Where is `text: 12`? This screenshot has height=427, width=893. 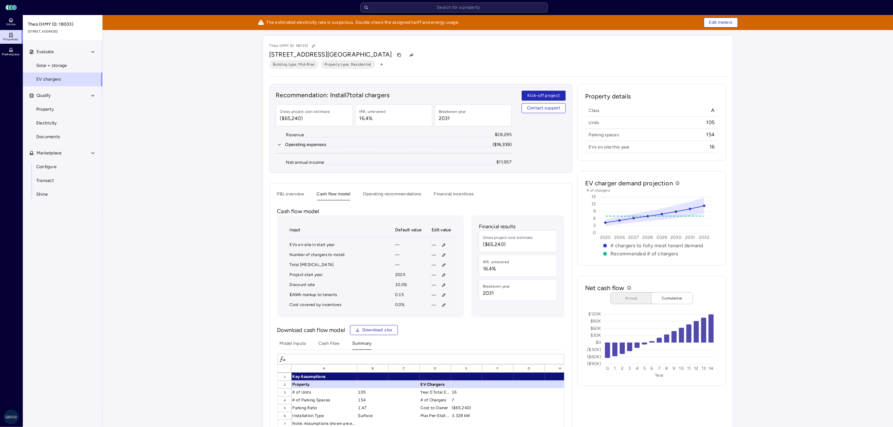
text: 12 is located at coordinates (594, 204).